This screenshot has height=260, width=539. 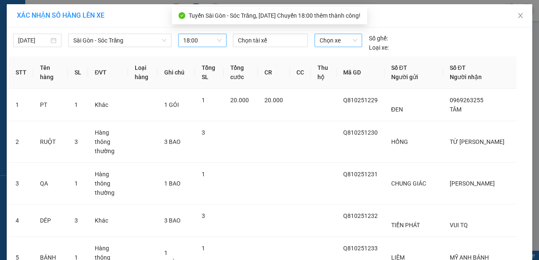 What do you see at coordinates (300, 72) in the screenshot?
I see `th: CC` at bounding box center [300, 72].